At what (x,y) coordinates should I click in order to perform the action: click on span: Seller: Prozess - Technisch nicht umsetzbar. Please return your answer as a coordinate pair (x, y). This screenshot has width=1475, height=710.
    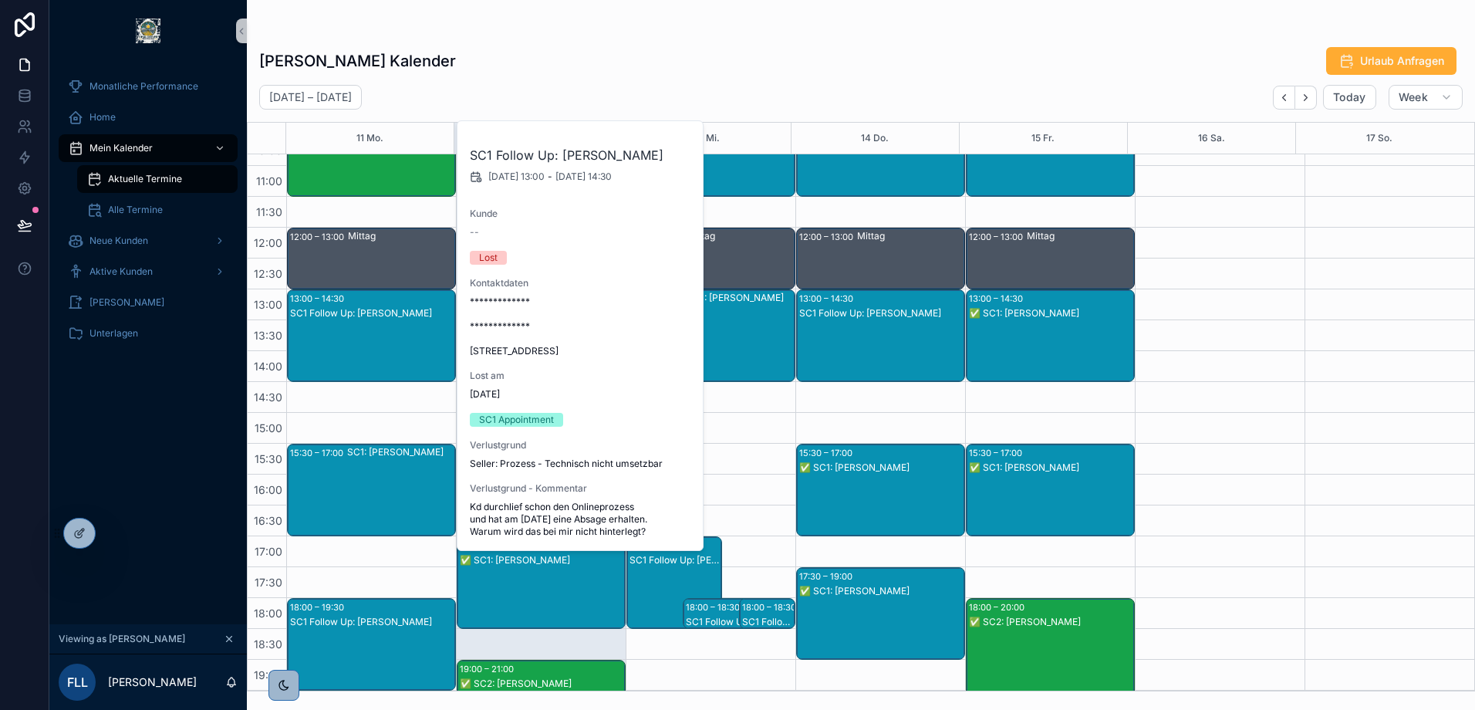
    Looking at the image, I should click on (581, 464).